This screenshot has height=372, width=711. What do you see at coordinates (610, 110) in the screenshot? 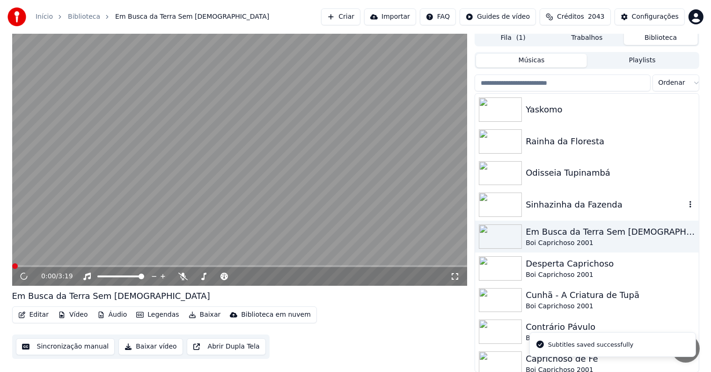
I see `div: Yaskomo` at bounding box center [610, 110].